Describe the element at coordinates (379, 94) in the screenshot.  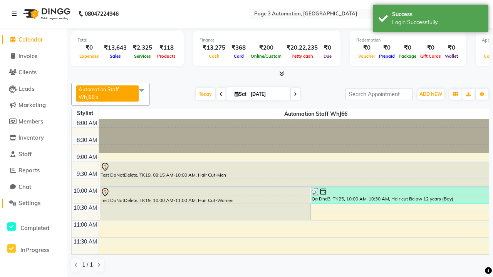
I see `input: Search Appointment` at that location.